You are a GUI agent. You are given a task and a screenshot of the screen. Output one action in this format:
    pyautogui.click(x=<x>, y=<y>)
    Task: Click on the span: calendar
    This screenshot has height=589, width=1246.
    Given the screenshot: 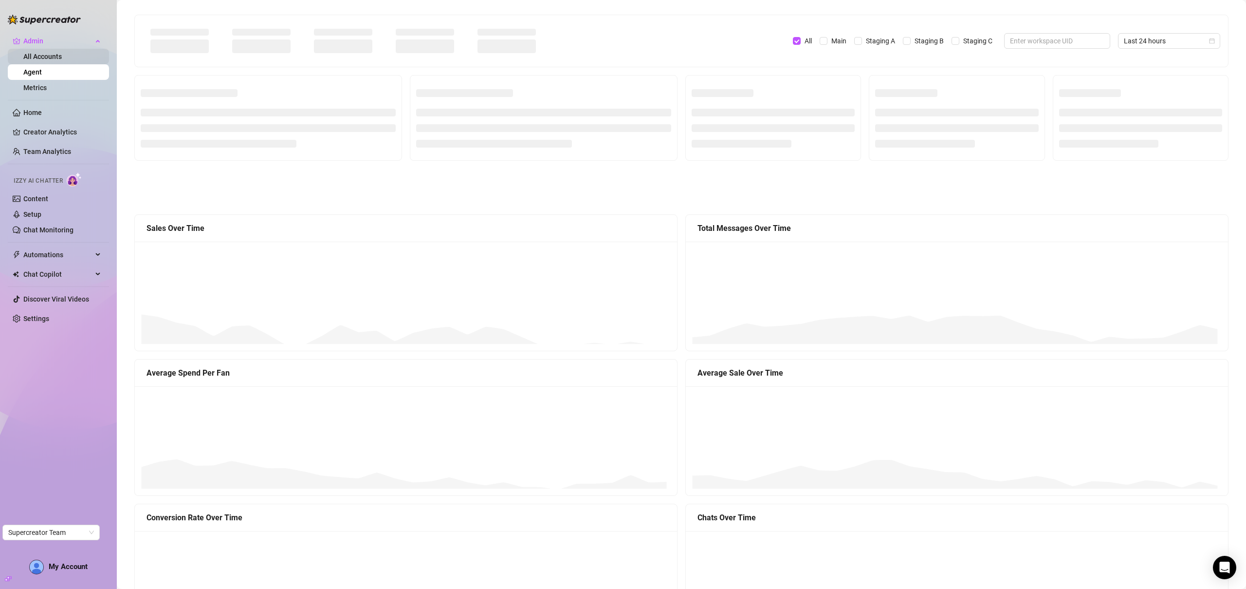 What is the action you would take?
    pyautogui.click(x=1212, y=41)
    